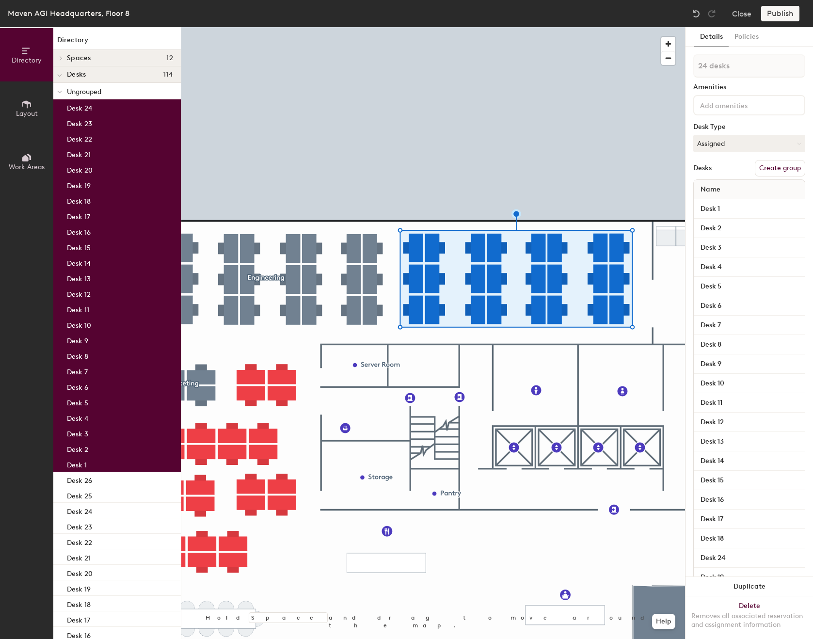 The height and width of the screenshot is (639, 813). Describe the element at coordinates (780, 168) in the screenshot. I see `button: Create group` at that location.